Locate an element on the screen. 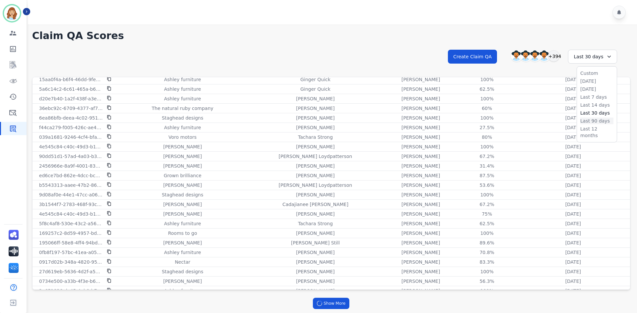 The image size is (637, 313). p: 27d619eb-5636-4d2f-a564-d83e00c92811 is located at coordinates (71, 272).